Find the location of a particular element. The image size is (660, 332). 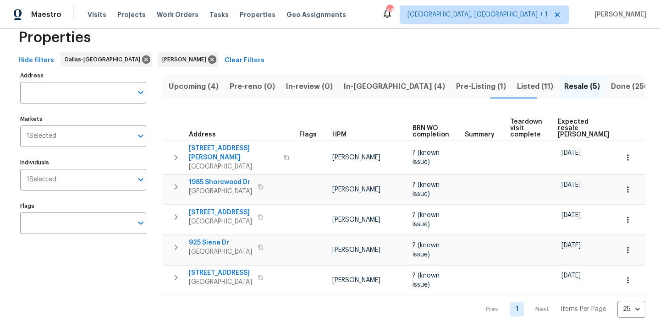

span: Geo Assignments is located at coordinates (316, 15).